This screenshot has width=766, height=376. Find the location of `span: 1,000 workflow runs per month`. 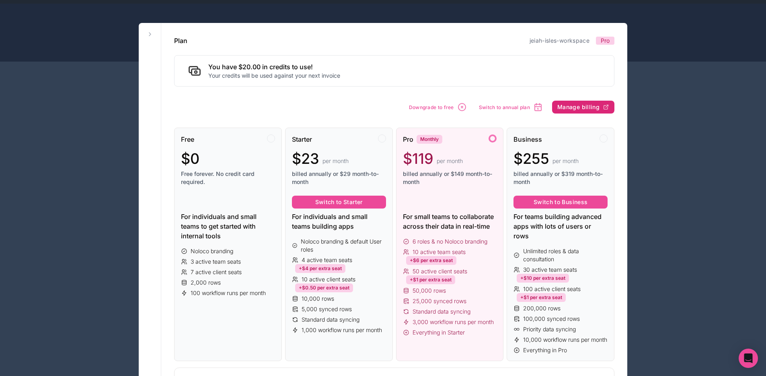

span: 1,000 workflow runs per month is located at coordinates (342, 330).